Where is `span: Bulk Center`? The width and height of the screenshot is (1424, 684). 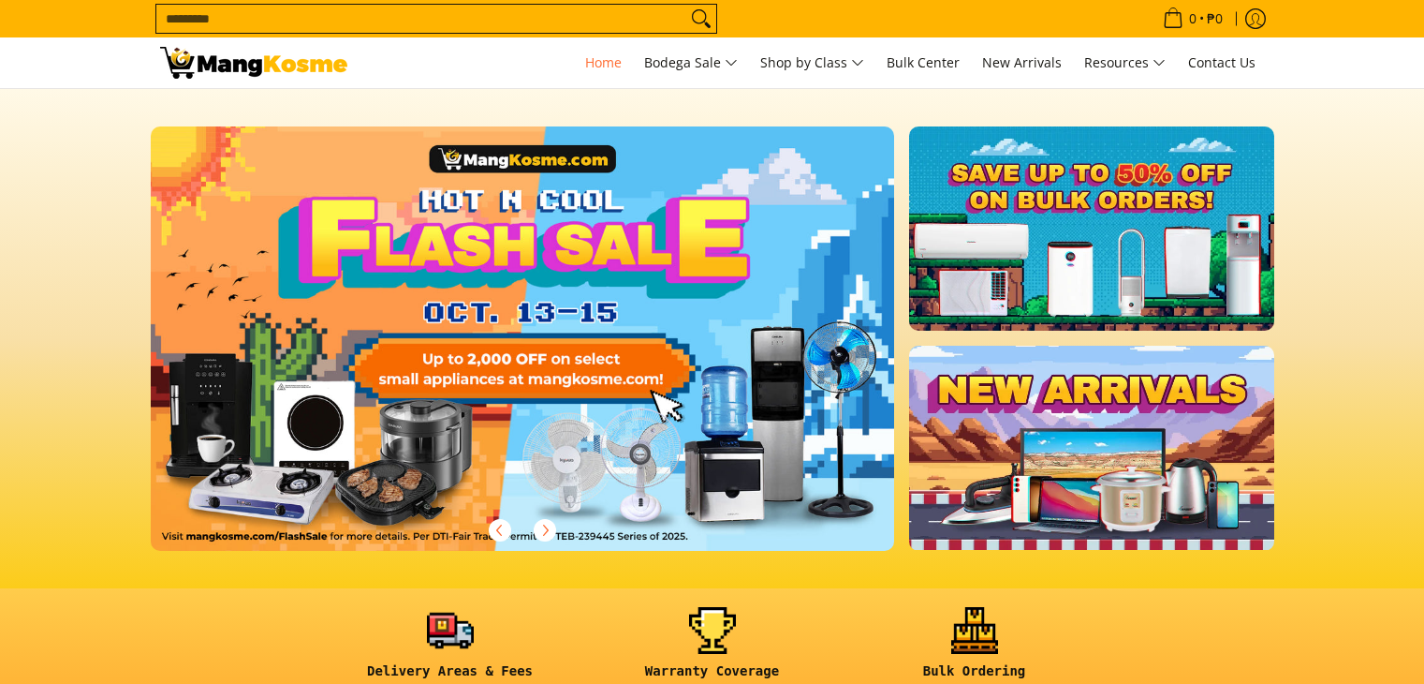 span: Bulk Center is located at coordinates (923, 62).